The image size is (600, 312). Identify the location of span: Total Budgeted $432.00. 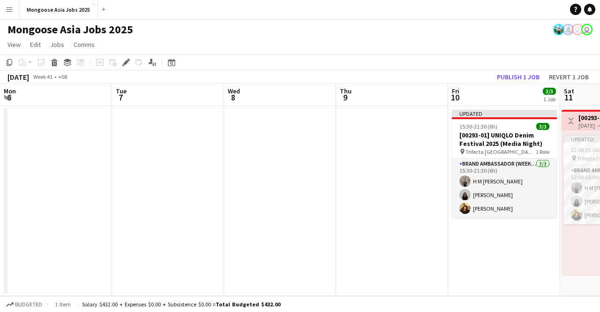
(248, 304).